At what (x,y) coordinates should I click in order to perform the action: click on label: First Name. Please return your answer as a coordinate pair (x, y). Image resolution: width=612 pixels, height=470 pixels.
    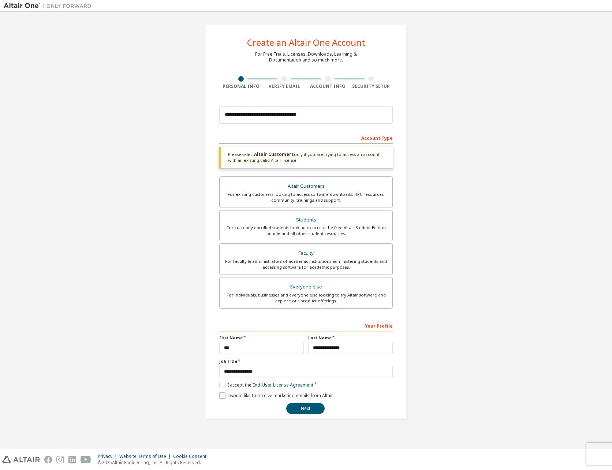
    Looking at the image, I should click on (261, 338).